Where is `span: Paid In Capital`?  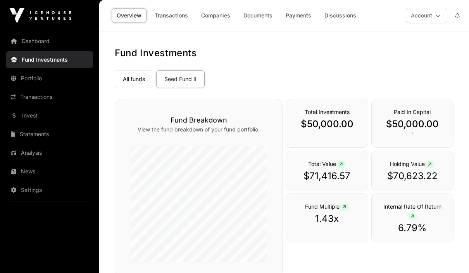 span: Paid In Capital is located at coordinates (412, 112).